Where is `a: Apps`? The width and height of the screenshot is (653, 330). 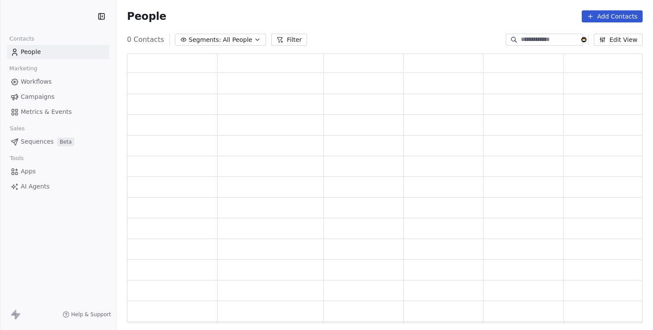 a: Apps is located at coordinates (58, 171).